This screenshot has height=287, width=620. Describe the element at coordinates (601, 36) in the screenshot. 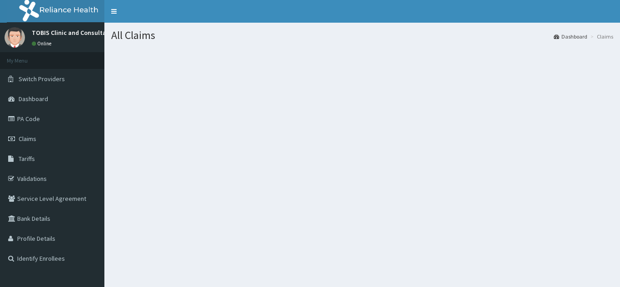

I see `li: Claims` at that location.